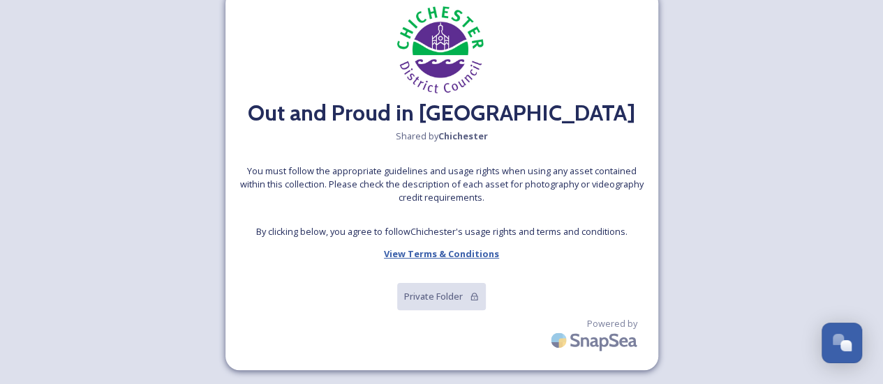 The image size is (883, 384). What do you see at coordinates (442, 136) in the screenshot?
I see `span: Shared by` at bounding box center [442, 136].